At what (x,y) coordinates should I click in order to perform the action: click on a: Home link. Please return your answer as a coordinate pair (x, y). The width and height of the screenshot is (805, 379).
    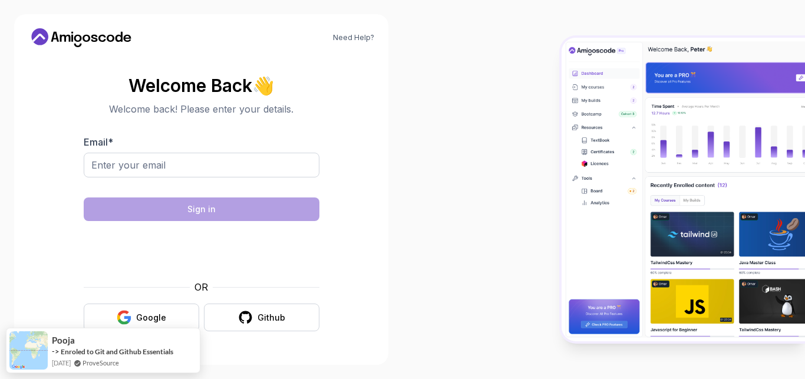
    Looking at the image, I should click on (81, 38).